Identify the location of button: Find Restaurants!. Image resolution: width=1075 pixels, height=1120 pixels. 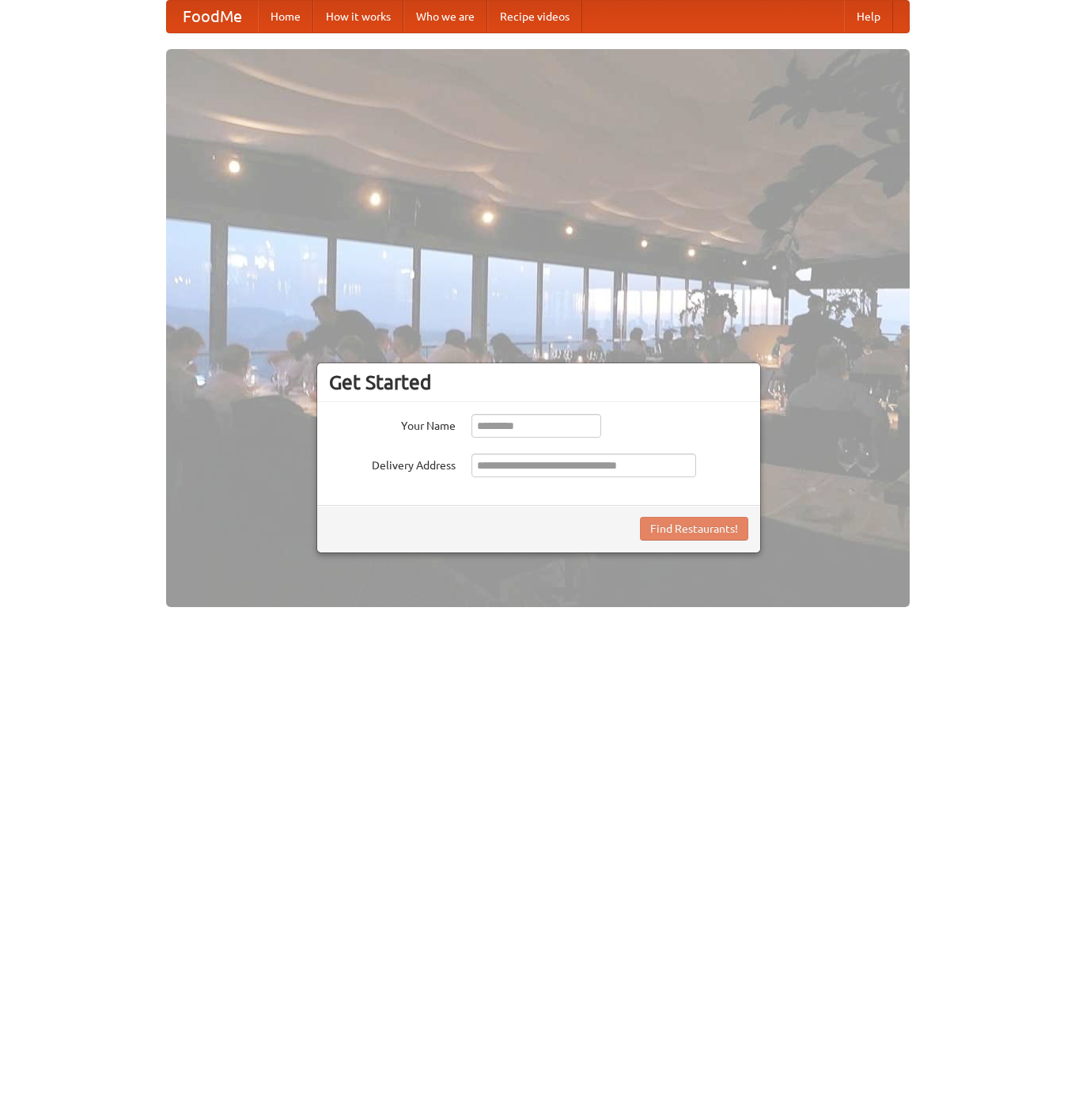
(694, 528).